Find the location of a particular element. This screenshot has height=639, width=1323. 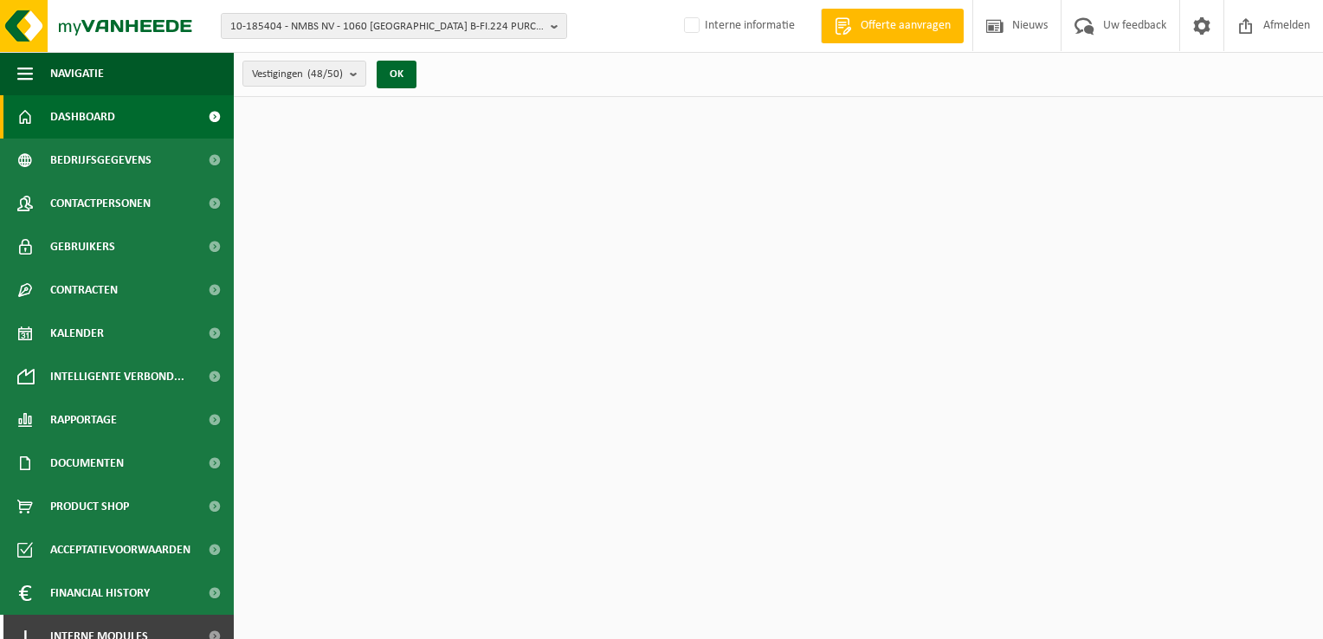

span: Rapportage is located at coordinates (83, 420).